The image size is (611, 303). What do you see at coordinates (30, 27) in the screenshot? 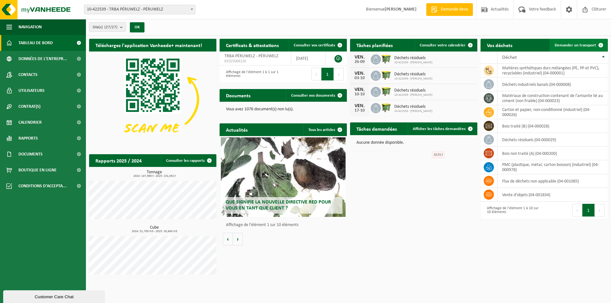
I see `span: Navigation` at bounding box center [30, 27].